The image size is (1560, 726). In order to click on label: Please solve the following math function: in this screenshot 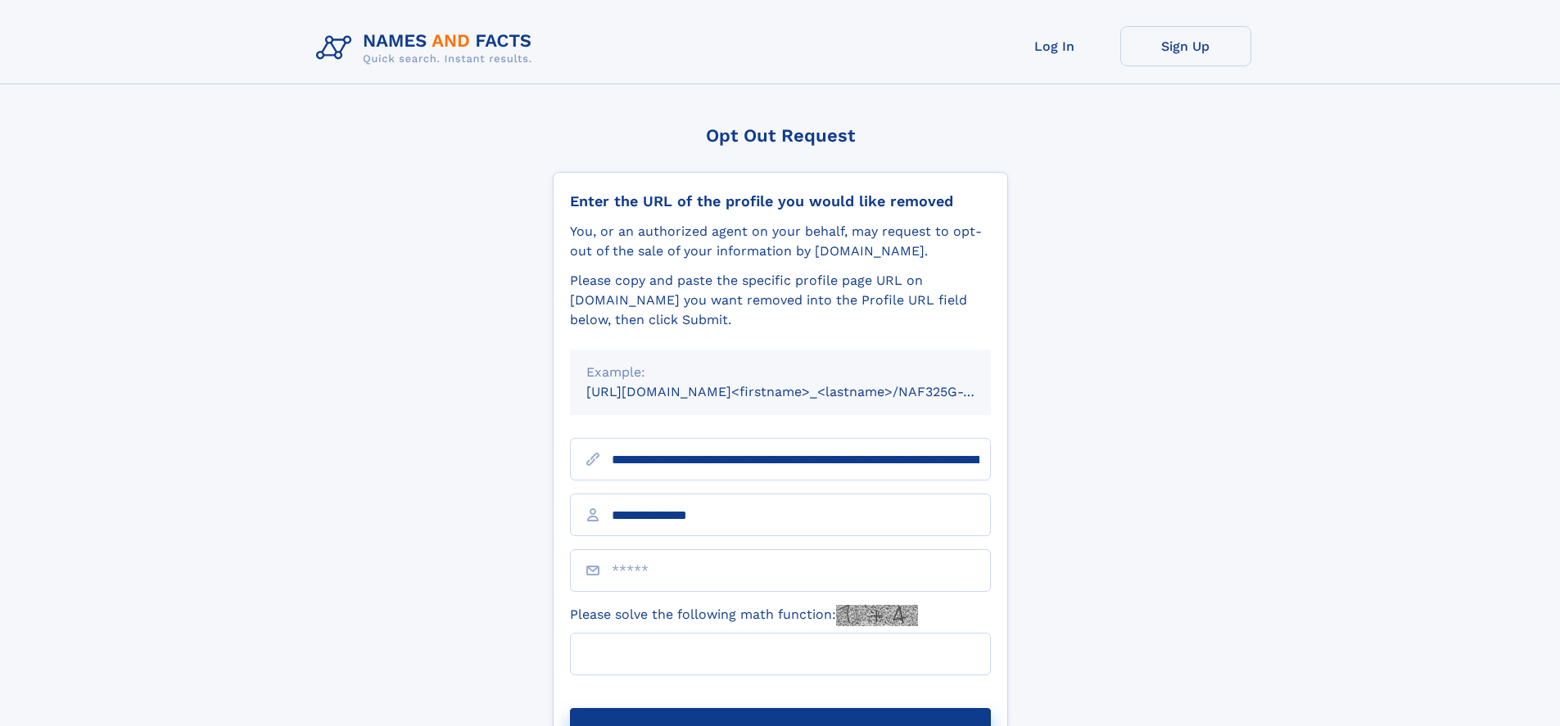, I will do `click(743, 616)`.